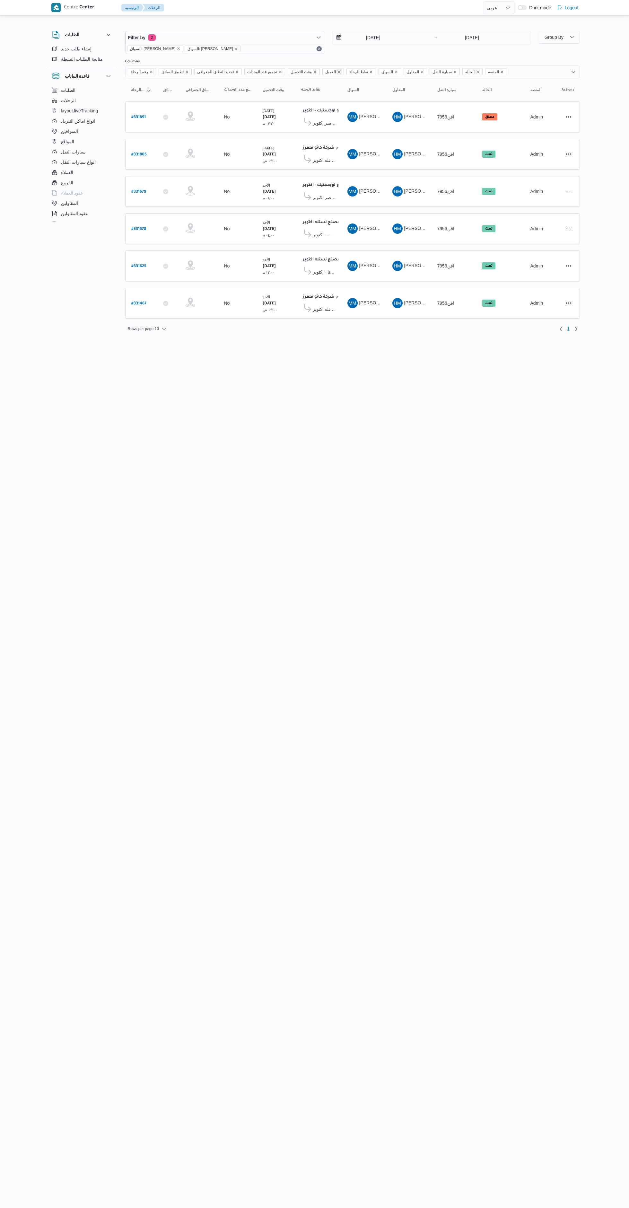 The height and width of the screenshot is (1208, 629). What do you see at coordinates (149, 90) in the screenshot?
I see `svg: Sorted in descending order` at bounding box center [149, 90].